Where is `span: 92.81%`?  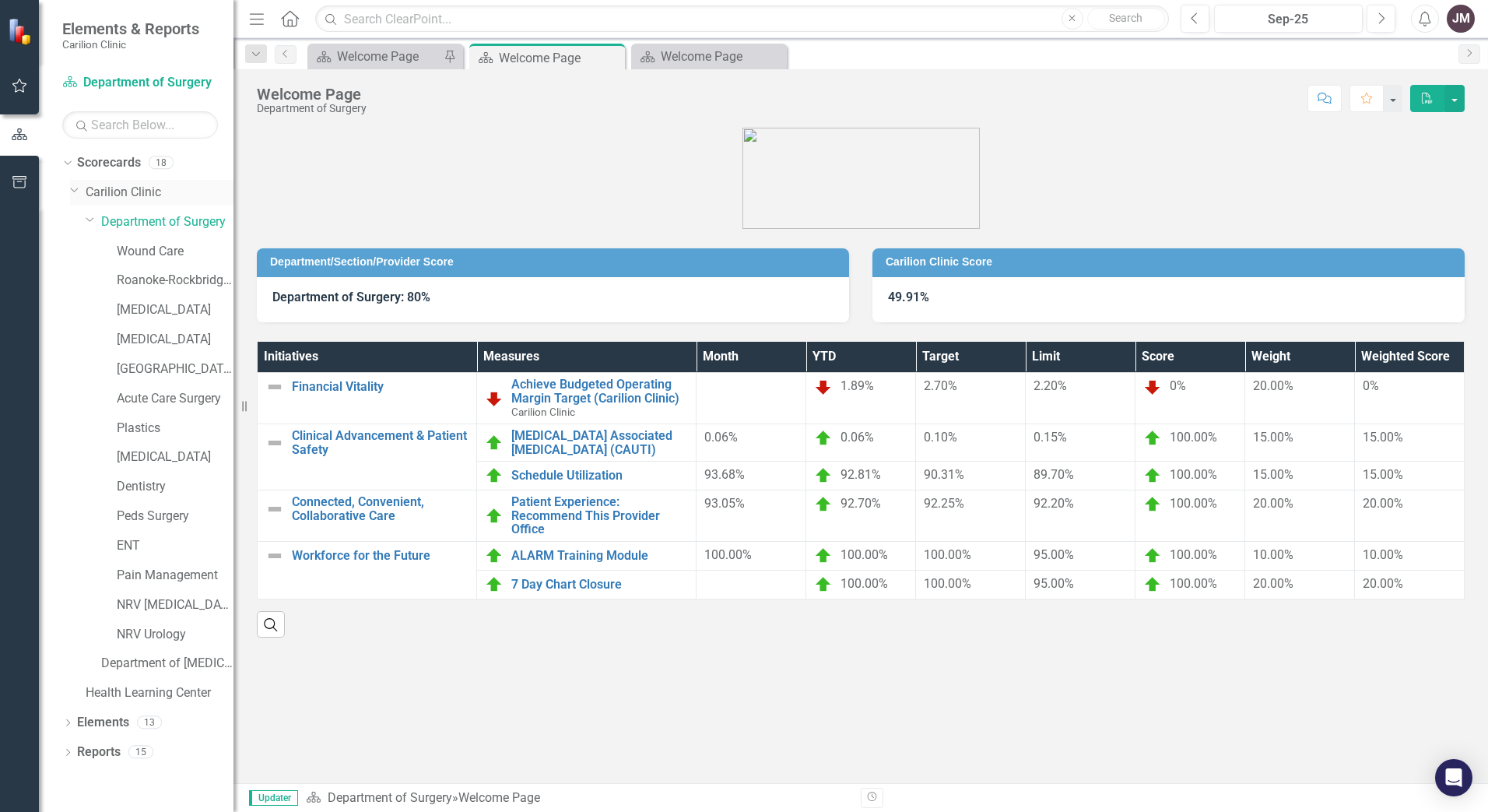 span: 92.81% is located at coordinates (861, 474).